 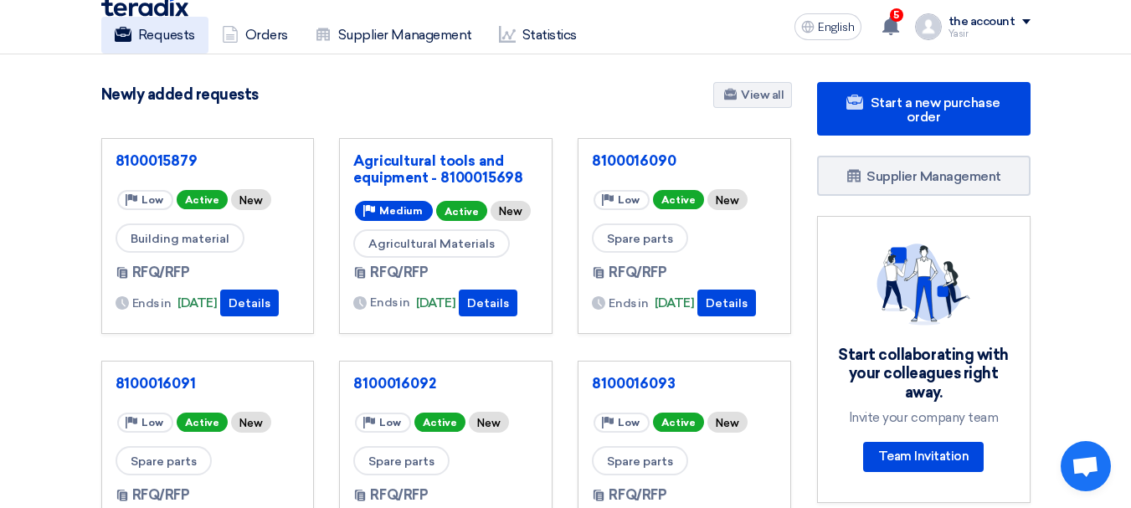 What do you see at coordinates (923, 374) in the screenshot?
I see `font: Start collaborating with your colleagues right away.` at bounding box center [923, 374].